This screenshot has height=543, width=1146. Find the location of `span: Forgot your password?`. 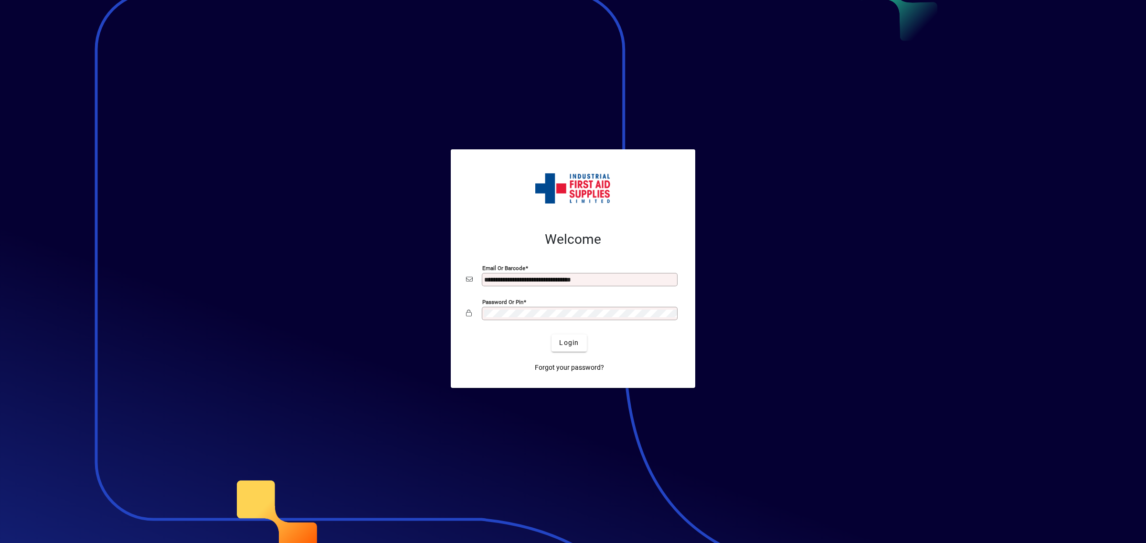

span: Forgot your password? is located at coordinates (569, 368).